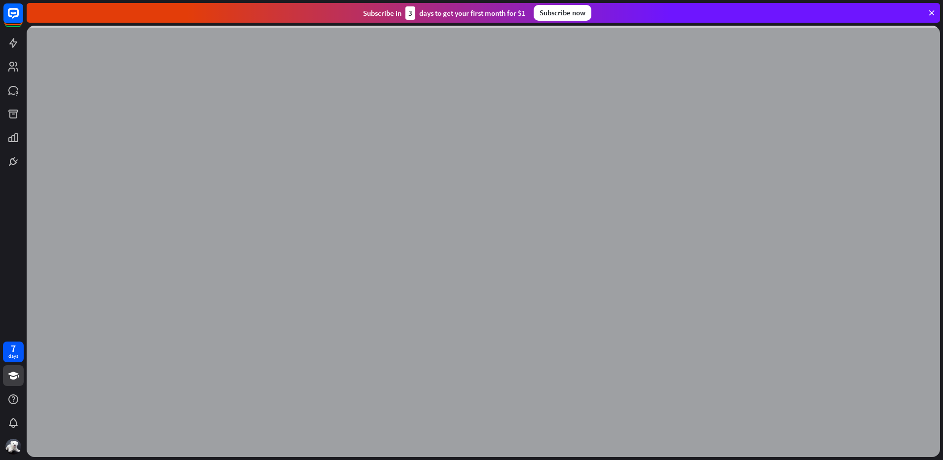 This screenshot has width=943, height=460. Describe the element at coordinates (13, 356) in the screenshot. I see `div: days` at that location.